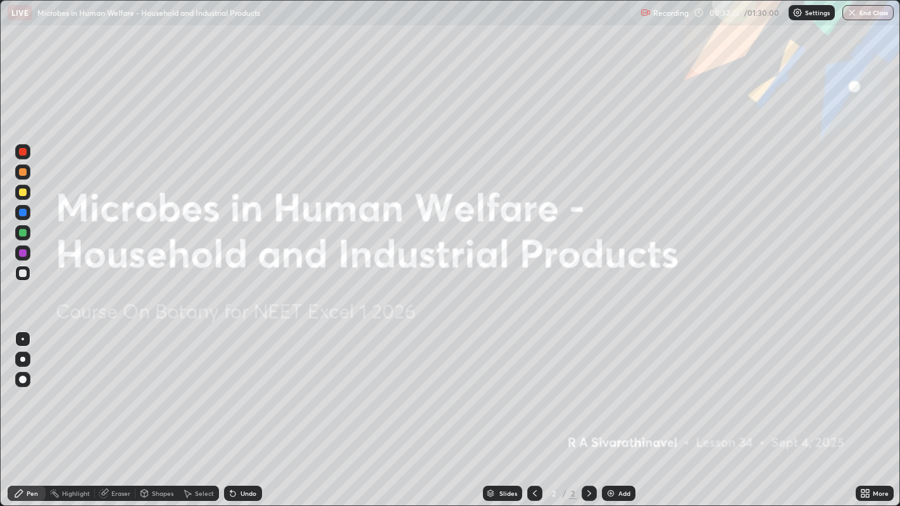  I want to click on p: Microbes in Human Welfare - Household and Industrial Products, so click(149, 13).